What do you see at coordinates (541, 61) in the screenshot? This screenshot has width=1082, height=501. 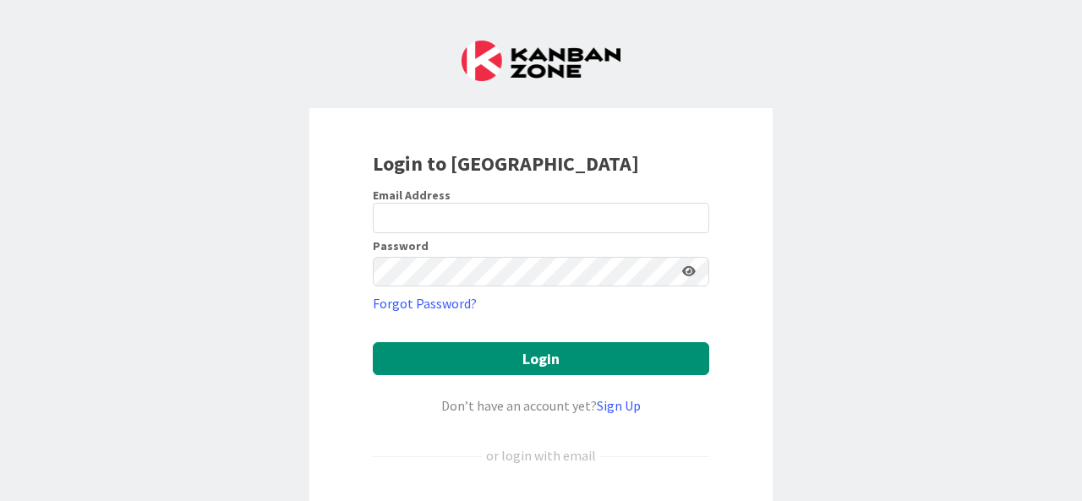 I see `img: Kanban Zone` at bounding box center [541, 61].